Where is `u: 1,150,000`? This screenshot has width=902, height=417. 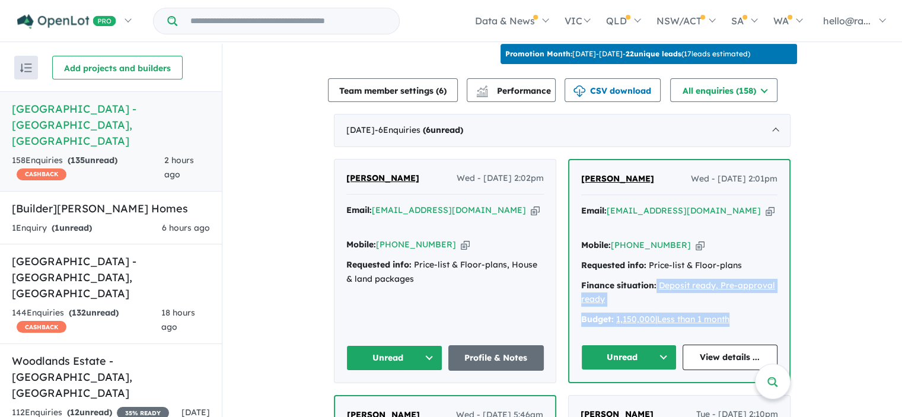
u: 1,150,000 is located at coordinates (636, 319).